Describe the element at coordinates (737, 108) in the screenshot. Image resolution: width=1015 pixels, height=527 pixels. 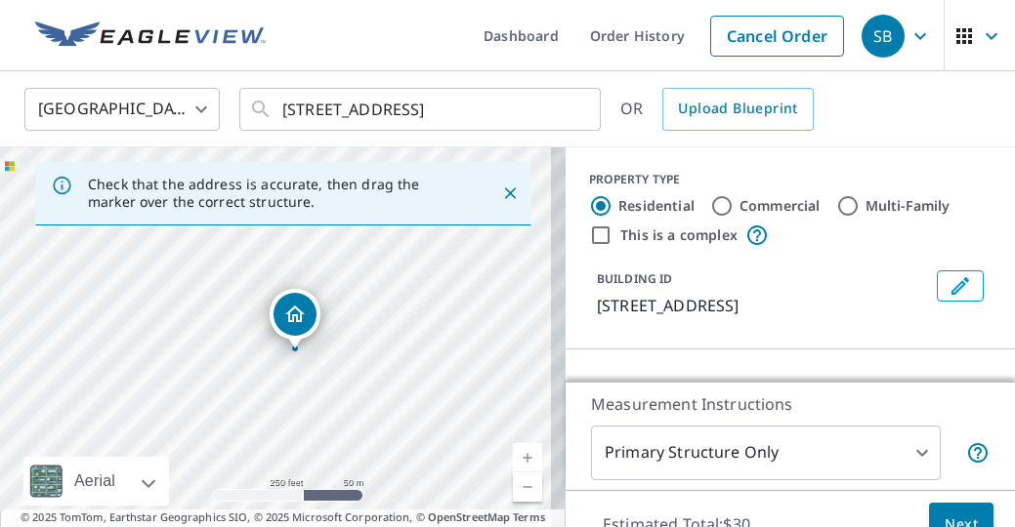
I see `span: Upload Blueprint` at that location.